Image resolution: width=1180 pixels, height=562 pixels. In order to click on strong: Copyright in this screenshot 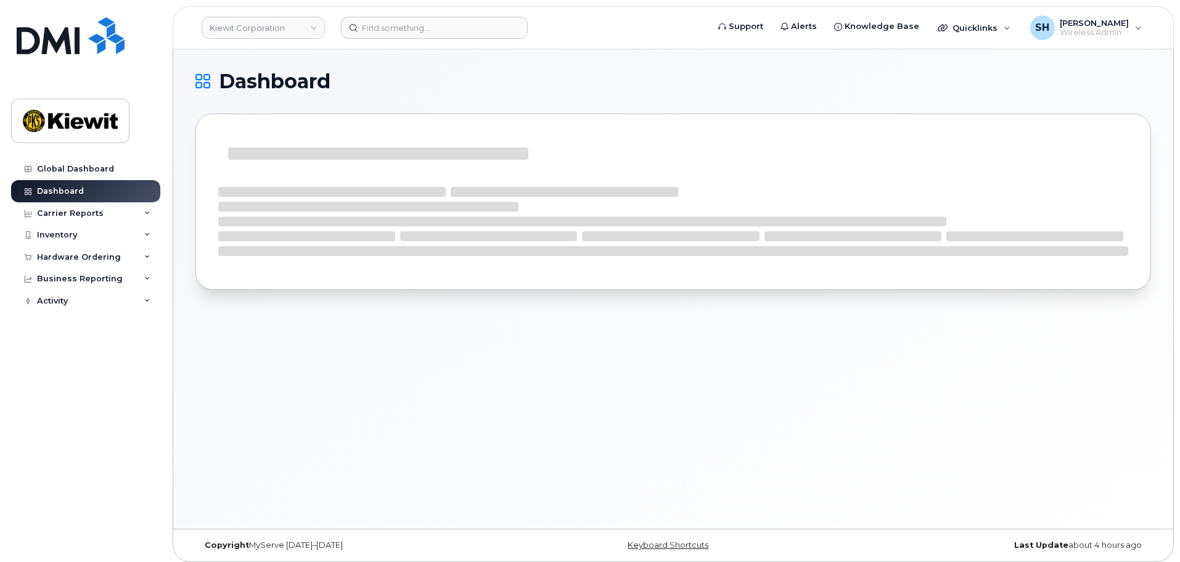, I will do `click(227, 544)`.